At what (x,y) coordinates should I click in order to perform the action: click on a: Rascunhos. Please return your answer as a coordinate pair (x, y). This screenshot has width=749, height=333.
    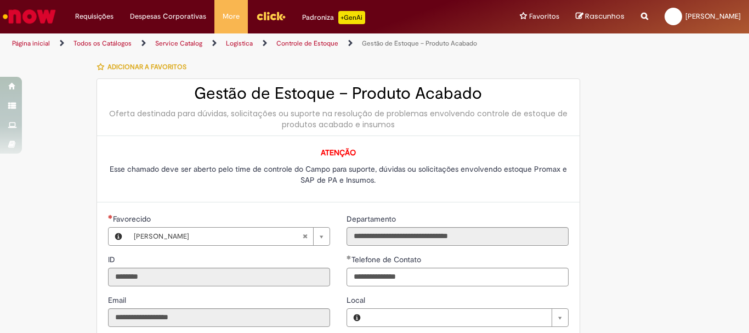
    Looking at the image, I should click on (600, 16).